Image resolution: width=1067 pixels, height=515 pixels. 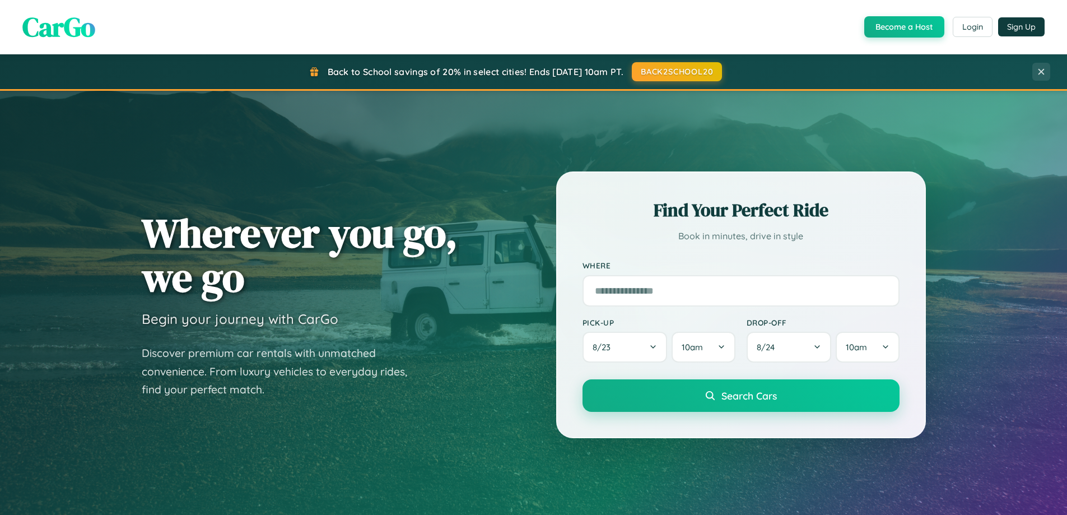 What do you see at coordinates (625, 347) in the screenshot?
I see `button: 8/23` at bounding box center [625, 347].